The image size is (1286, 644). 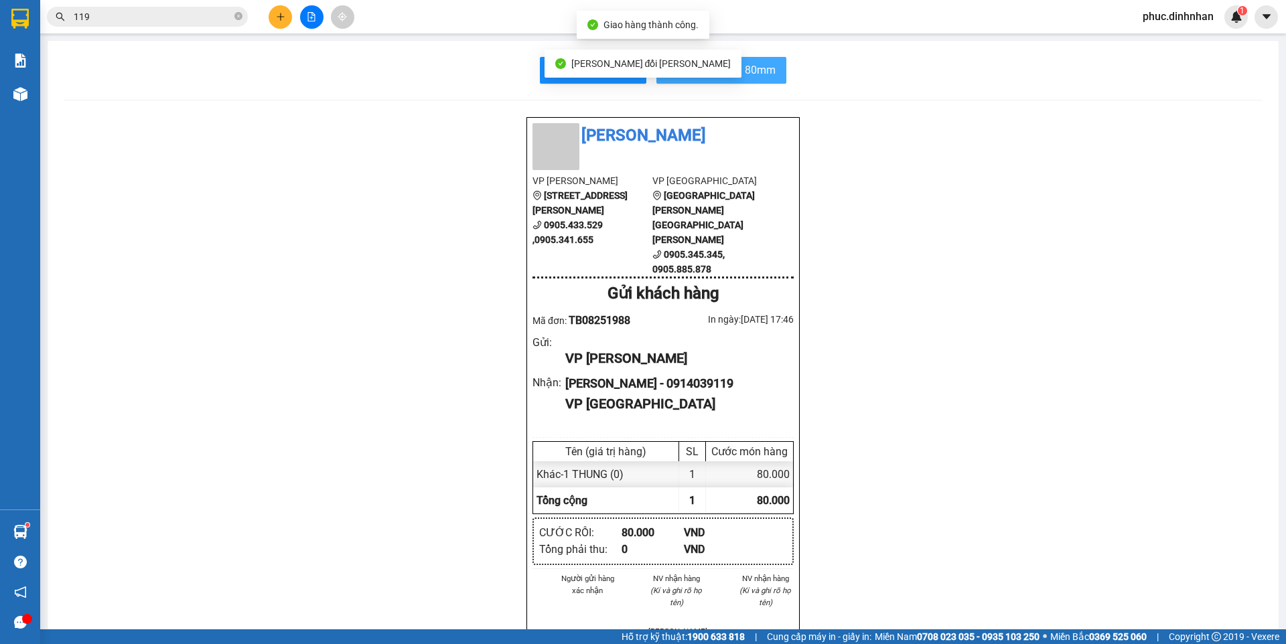 I want to click on div: Gửi :, so click(x=549, y=342).